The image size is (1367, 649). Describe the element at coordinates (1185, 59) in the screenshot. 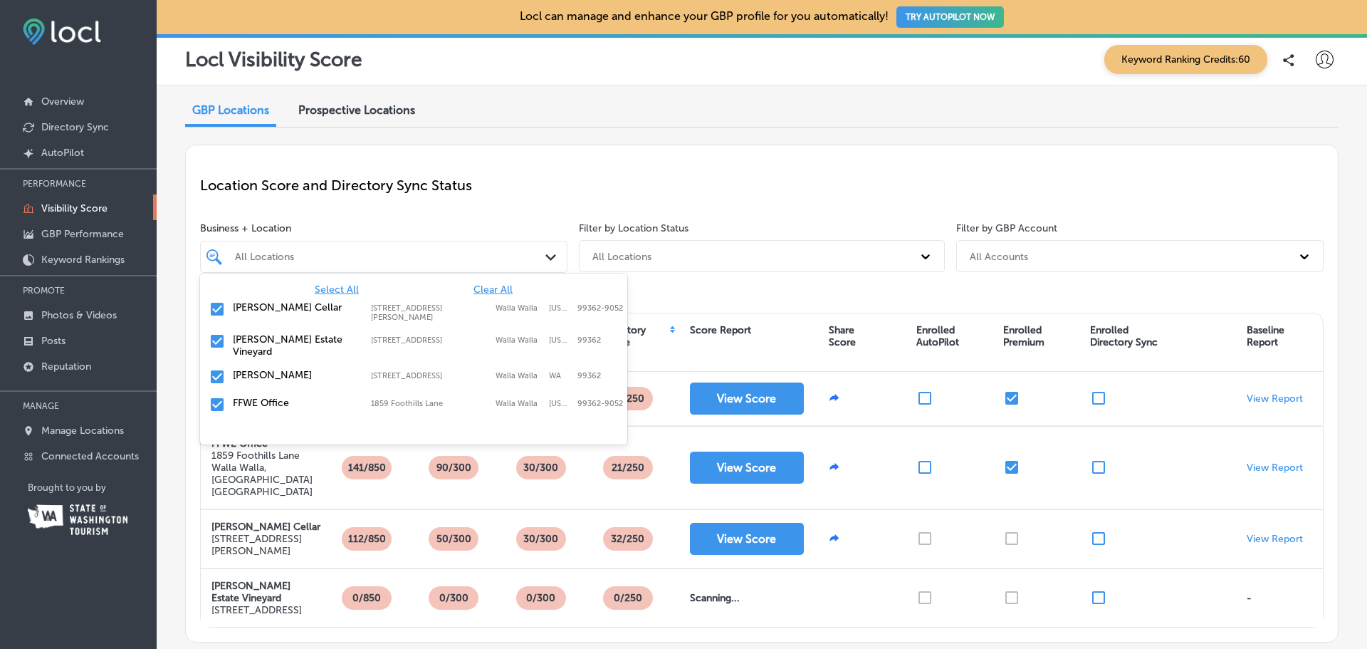

I see `span: Keyword Ranking Credits: 60` at that location.